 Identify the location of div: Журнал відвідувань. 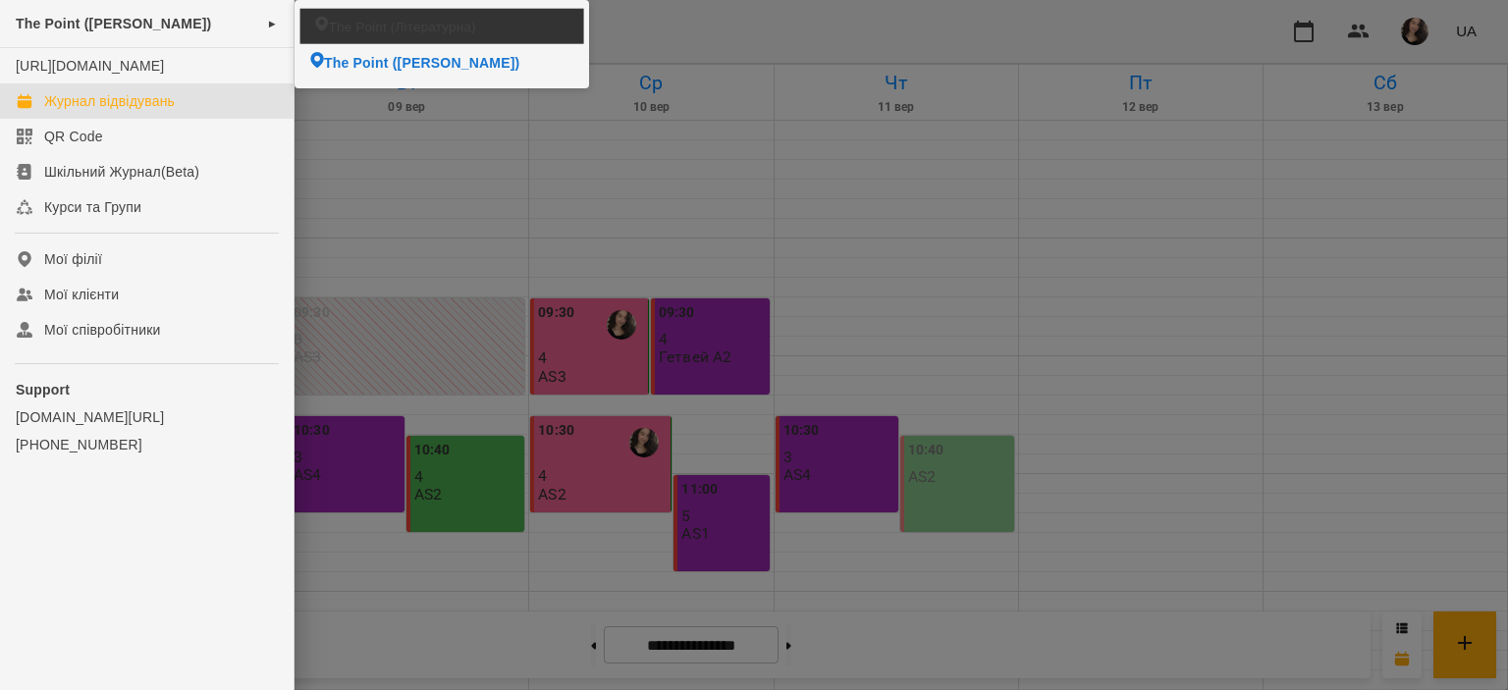
(109, 101).